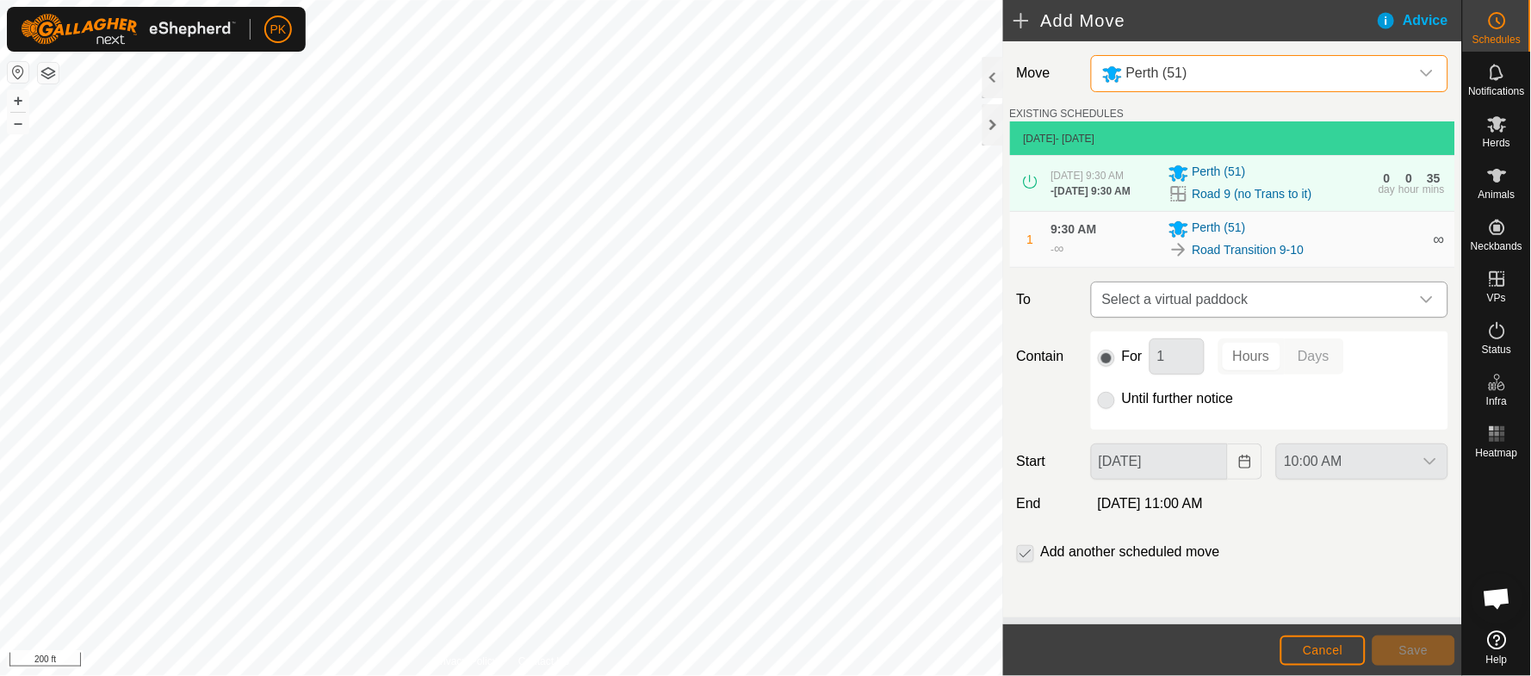  What do you see at coordinates (1194, 21) in the screenshot?
I see `h2: Add Move` at bounding box center [1194, 21].